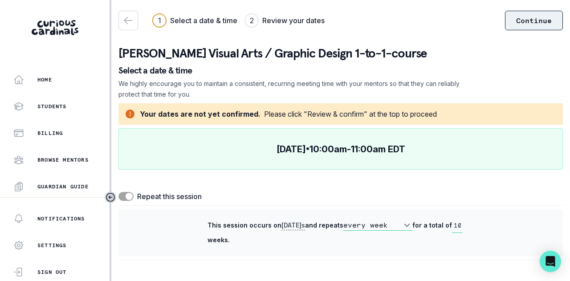 The height and width of the screenshot is (281, 570). I want to click on p: Sign Out, so click(52, 272).